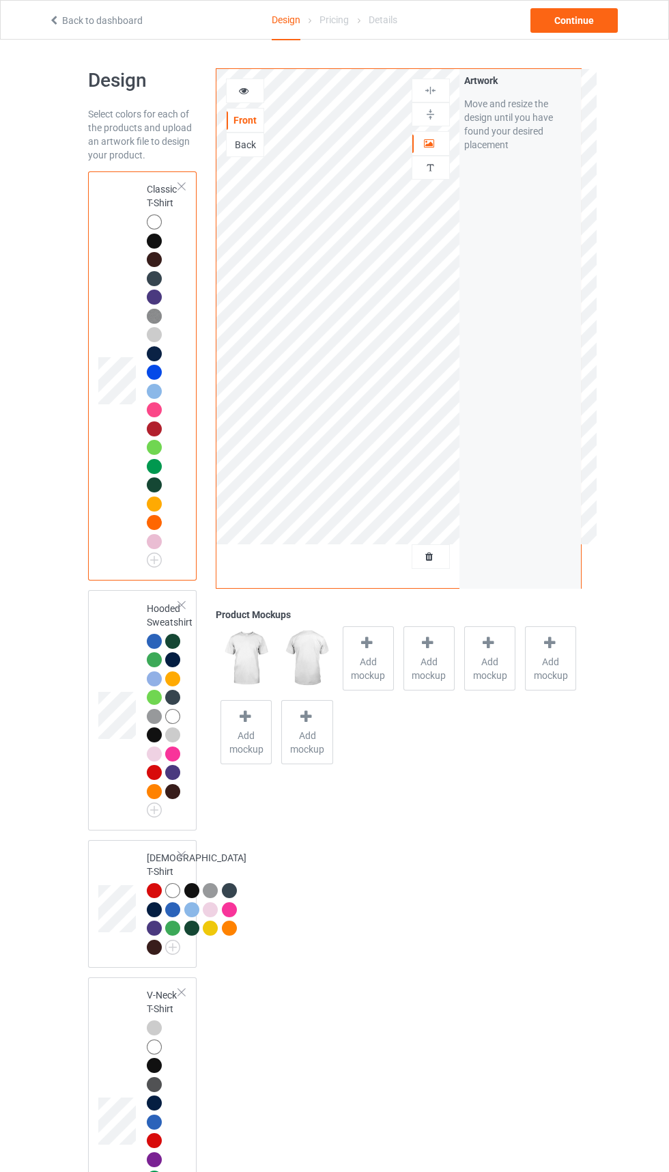  I want to click on div: Artwork, so click(521, 81).